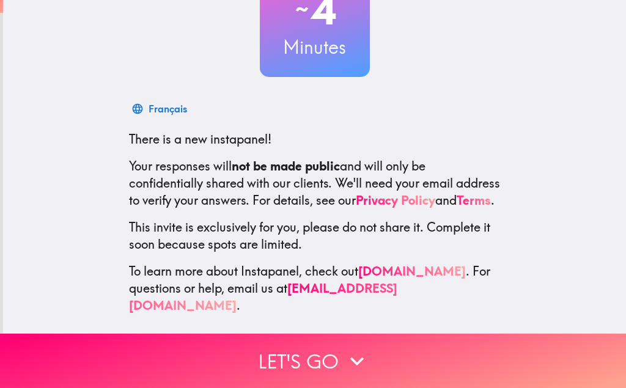 The width and height of the screenshot is (626, 388). I want to click on b: not be made public, so click(285, 166).